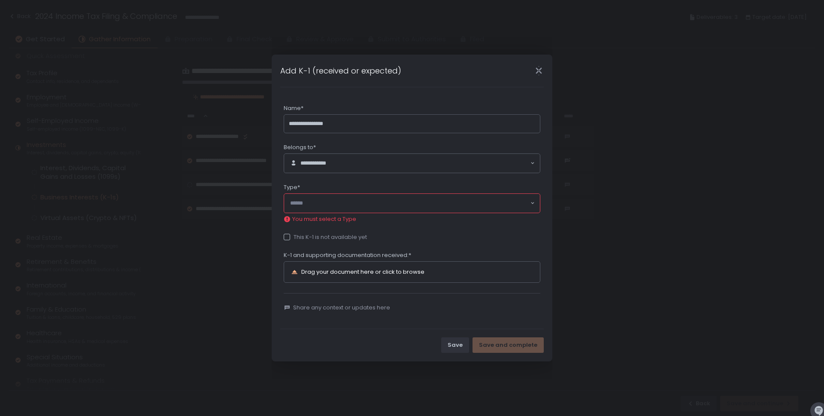 The image size is (824, 416). Describe the element at coordinates (455, 345) in the screenshot. I see `button: Save` at that location.